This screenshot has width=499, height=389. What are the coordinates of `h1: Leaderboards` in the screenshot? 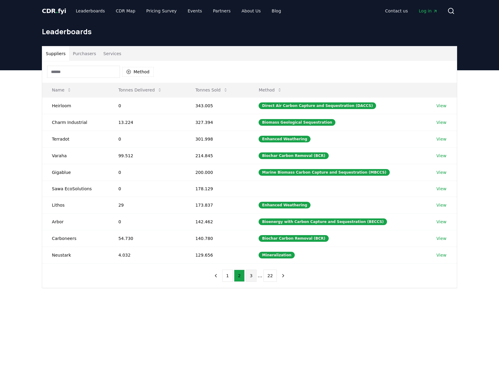 It's located at (249, 32).